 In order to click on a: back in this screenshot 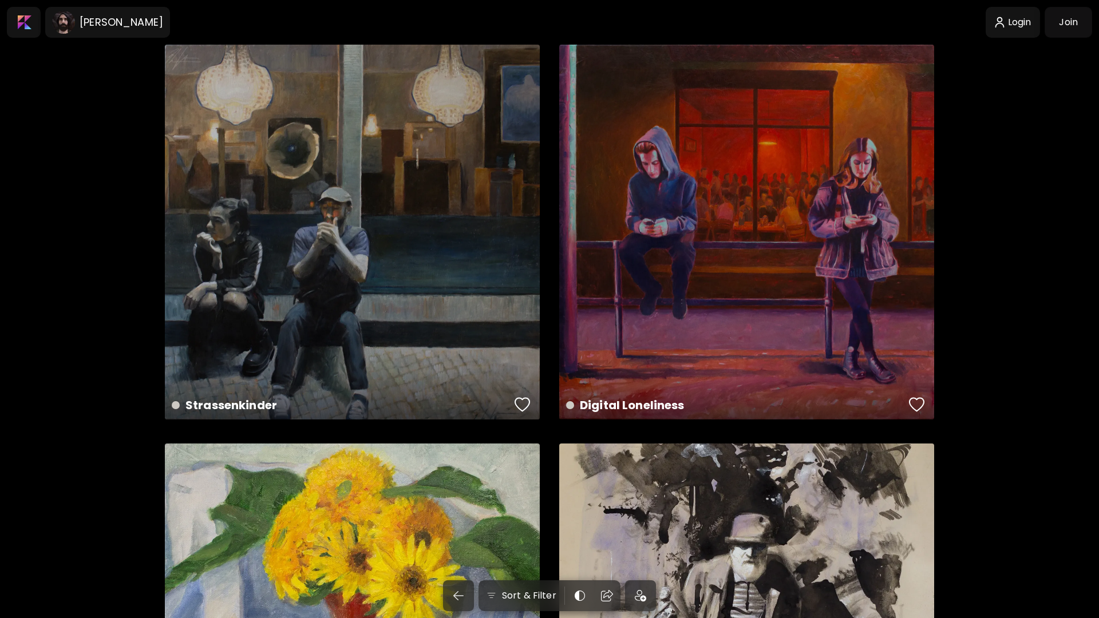, I will do `click(461, 596)`.